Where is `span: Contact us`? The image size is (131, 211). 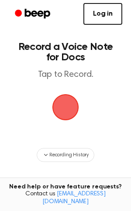 span: Contact us is located at coordinates (65, 198).